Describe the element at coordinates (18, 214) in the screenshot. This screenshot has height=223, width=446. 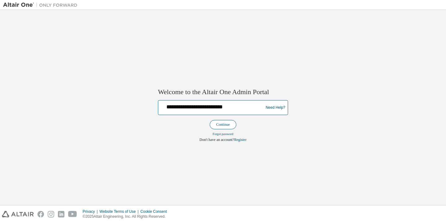
I see `img: altair_logo.svg` at that location.